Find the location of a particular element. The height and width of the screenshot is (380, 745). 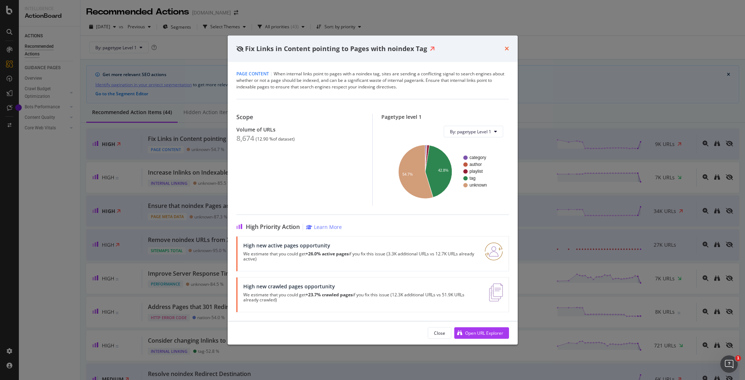

text: playlist is located at coordinates (476, 172).